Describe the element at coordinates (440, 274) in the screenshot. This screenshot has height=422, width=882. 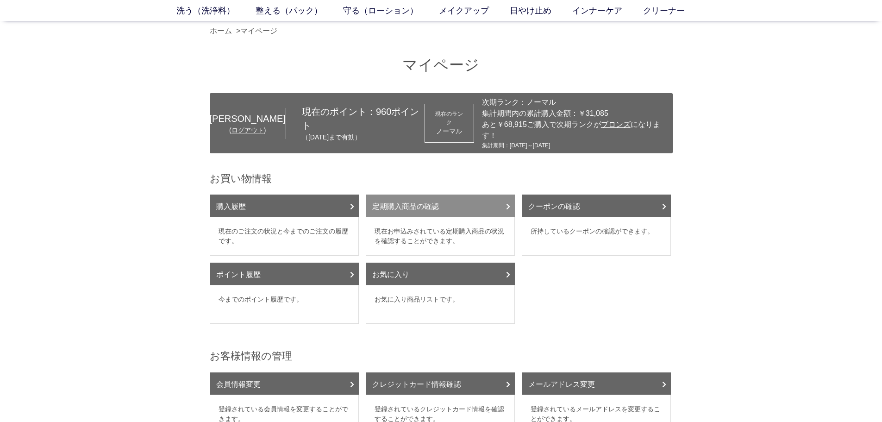
I see `a: お気に入り` at that location.